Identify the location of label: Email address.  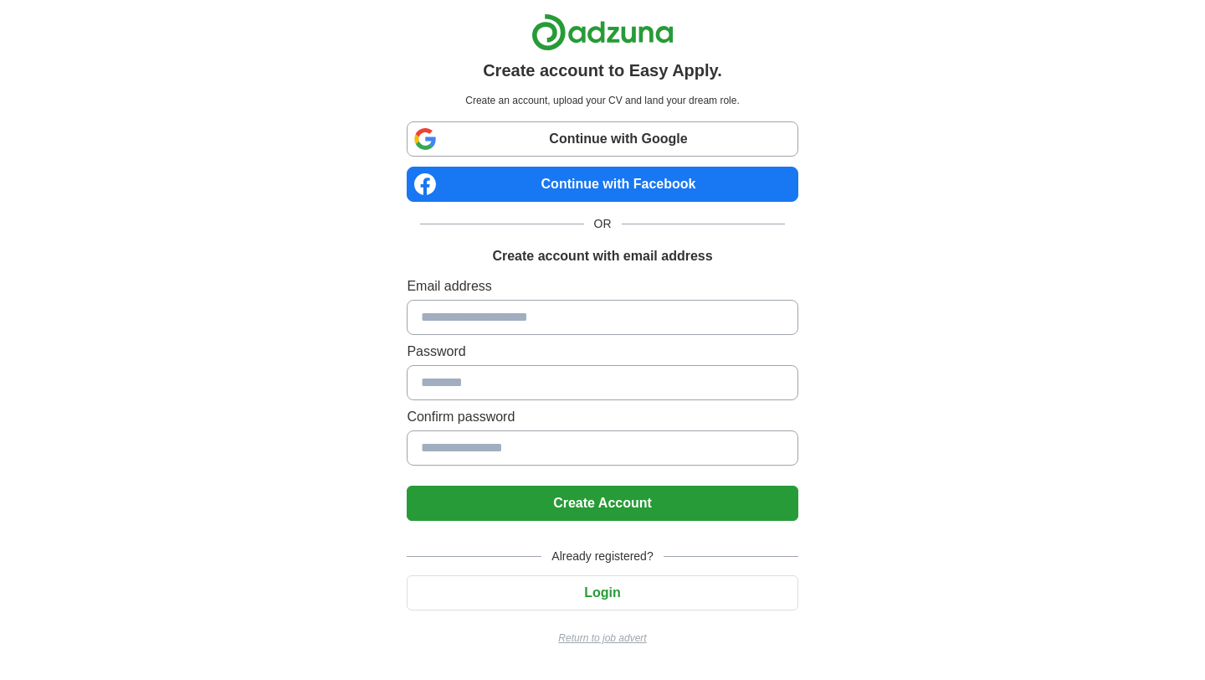
(602, 286).